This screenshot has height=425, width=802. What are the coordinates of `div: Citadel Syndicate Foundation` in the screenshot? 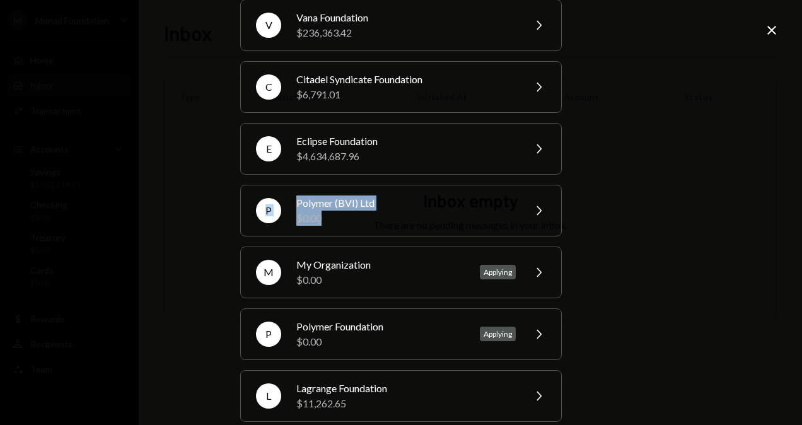 It's located at (406, 79).